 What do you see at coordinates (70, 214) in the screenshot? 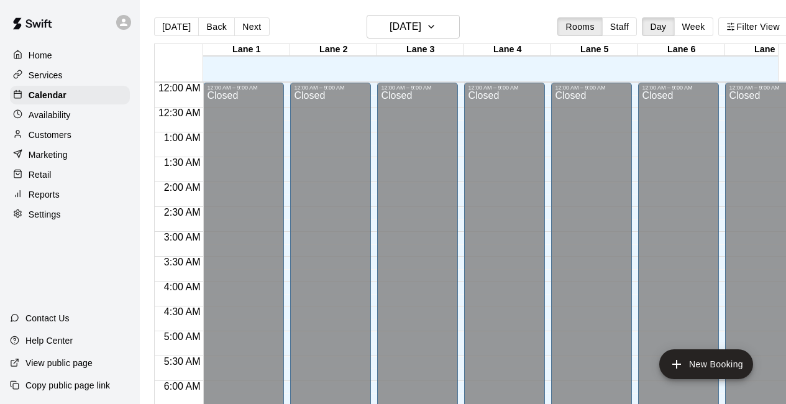
I see `div: Settings` at bounding box center [70, 214].